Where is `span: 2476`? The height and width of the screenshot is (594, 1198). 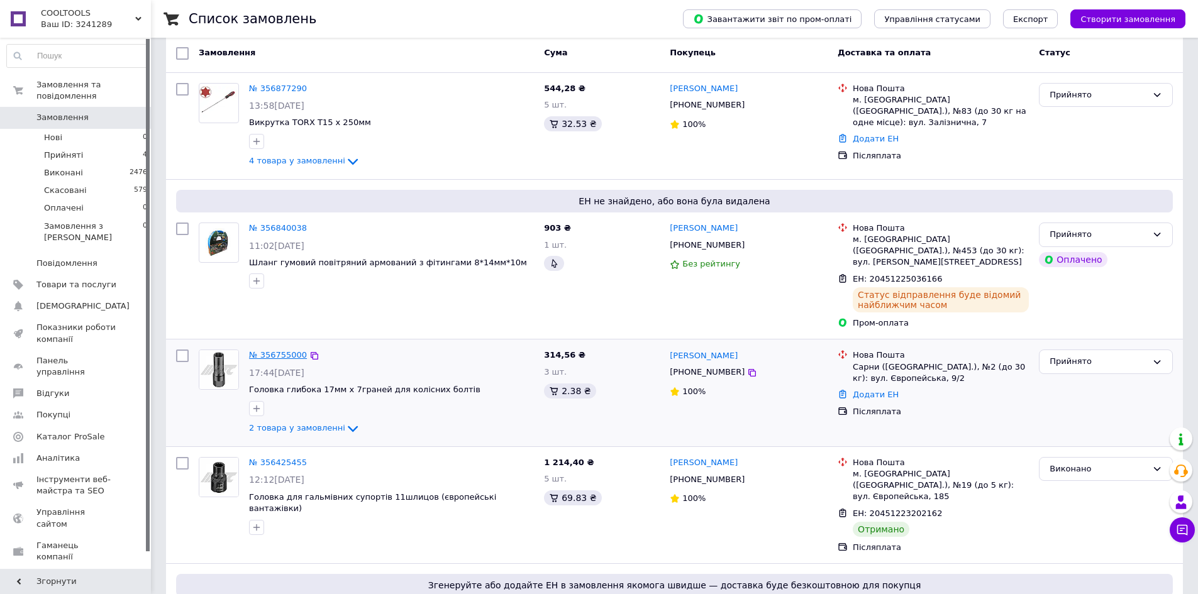 span: 2476 is located at coordinates (138, 173).